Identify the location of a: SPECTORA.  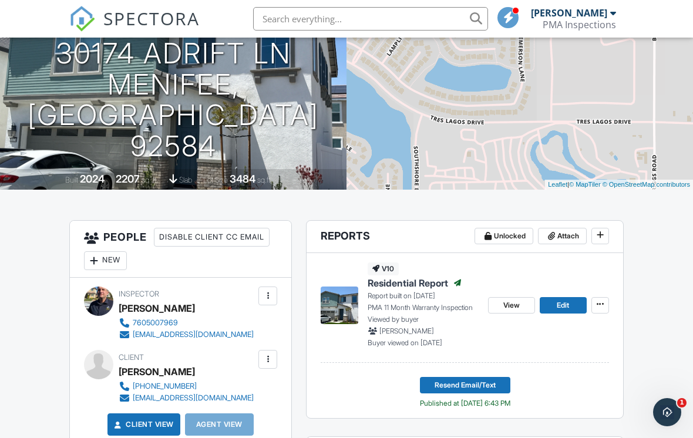
(134, 28).